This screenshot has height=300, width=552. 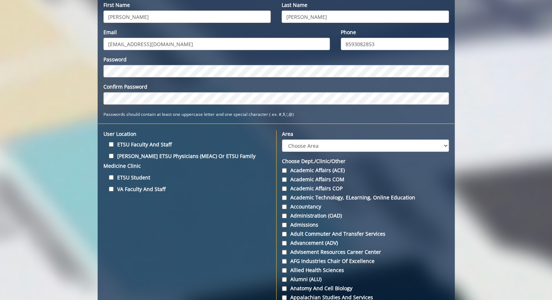 What do you see at coordinates (365, 225) in the screenshot?
I see `label: Admissions` at bounding box center [365, 225].